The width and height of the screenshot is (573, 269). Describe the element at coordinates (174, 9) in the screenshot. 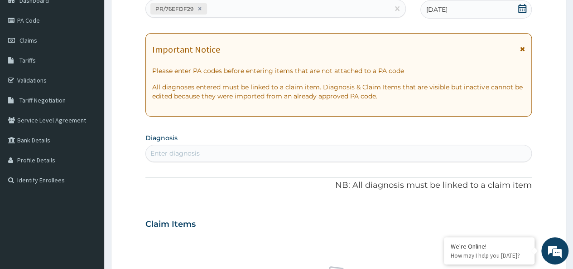

I see `div: PR/76EFDF29` at that location.